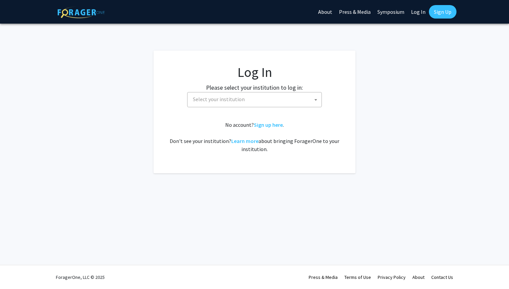 The height and width of the screenshot is (289, 509). What do you see at coordinates (80, 277) in the screenshot?
I see `div: ForagerOne, LLC © 2025` at bounding box center [80, 277].